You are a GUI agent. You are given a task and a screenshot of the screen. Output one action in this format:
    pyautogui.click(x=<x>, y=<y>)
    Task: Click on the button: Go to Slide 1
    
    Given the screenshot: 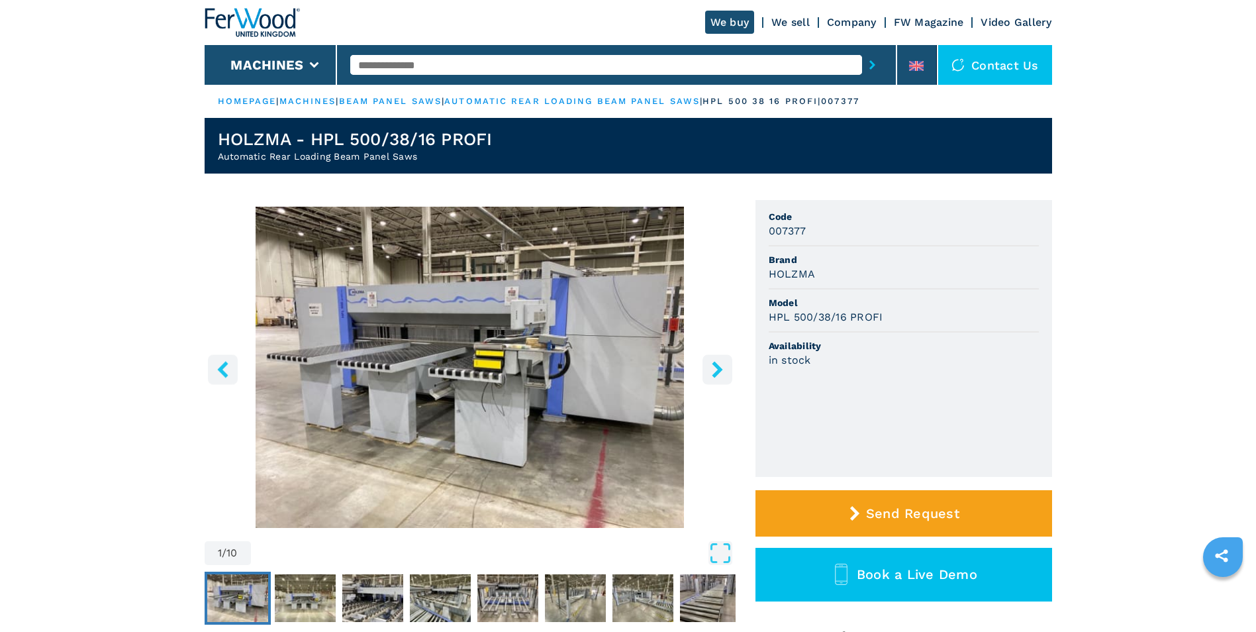 What is the action you would take?
    pyautogui.click(x=238, y=598)
    